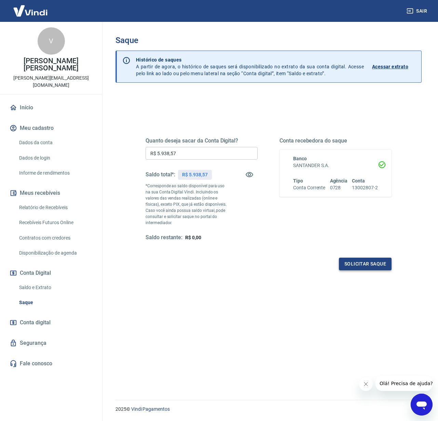 The image size is (438, 421). What do you see at coordinates (339, 181) in the screenshot?
I see `span: Agência` at bounding box center [339, 181].